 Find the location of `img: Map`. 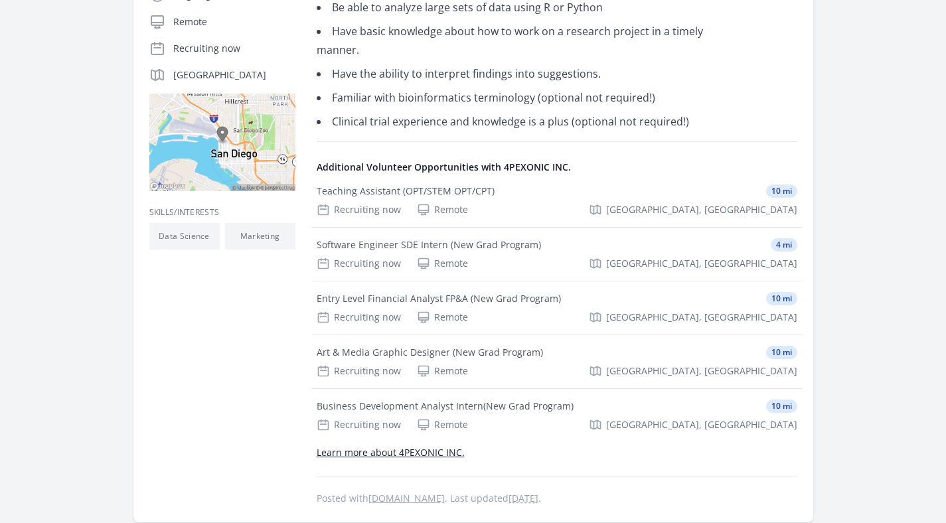

img: Map is located at coordinates (222, 142).